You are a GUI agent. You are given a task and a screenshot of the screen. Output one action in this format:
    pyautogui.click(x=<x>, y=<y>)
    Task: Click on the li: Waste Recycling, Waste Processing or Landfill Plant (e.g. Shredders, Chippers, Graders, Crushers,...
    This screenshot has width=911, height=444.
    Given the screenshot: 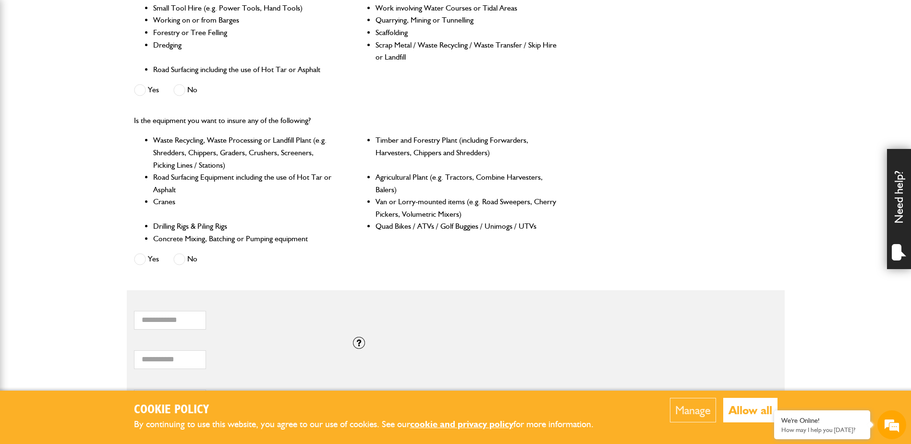 What is the action you would take?
    pyautogui.click(x=244, y=152)
    